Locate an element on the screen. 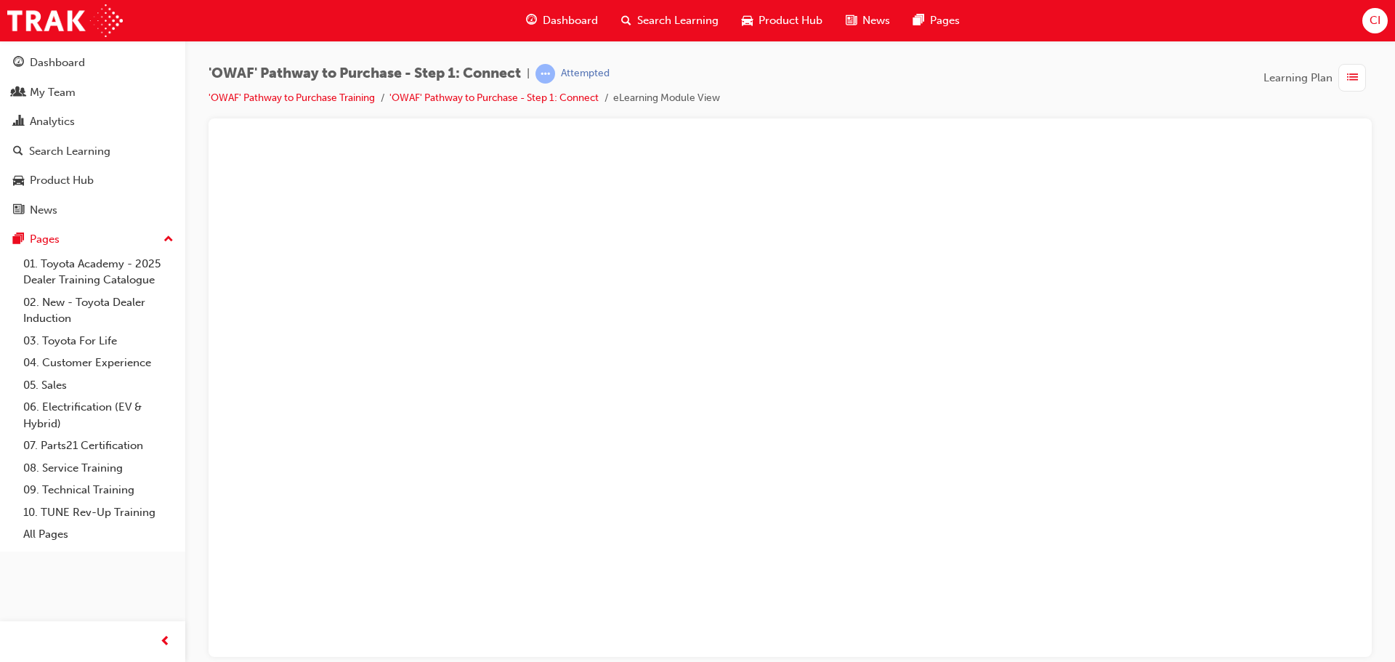  div: Dashboard is located at coordinates (57, 62).